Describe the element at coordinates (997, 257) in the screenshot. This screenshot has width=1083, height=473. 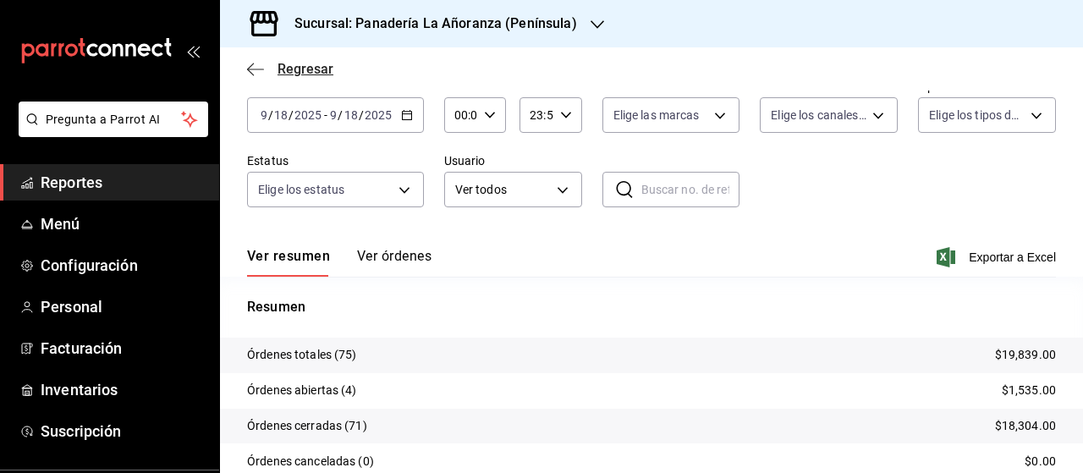
I see `button: Exportar a Excel` at that location.